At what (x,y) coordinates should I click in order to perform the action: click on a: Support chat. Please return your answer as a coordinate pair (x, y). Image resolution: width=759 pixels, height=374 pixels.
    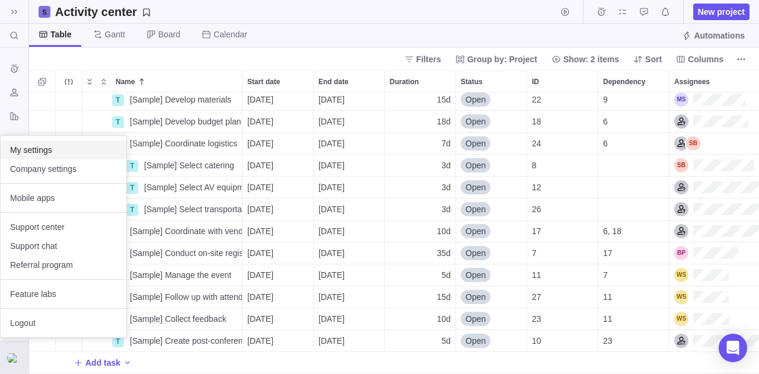
    Looking at the image, I should click on (63, 246).